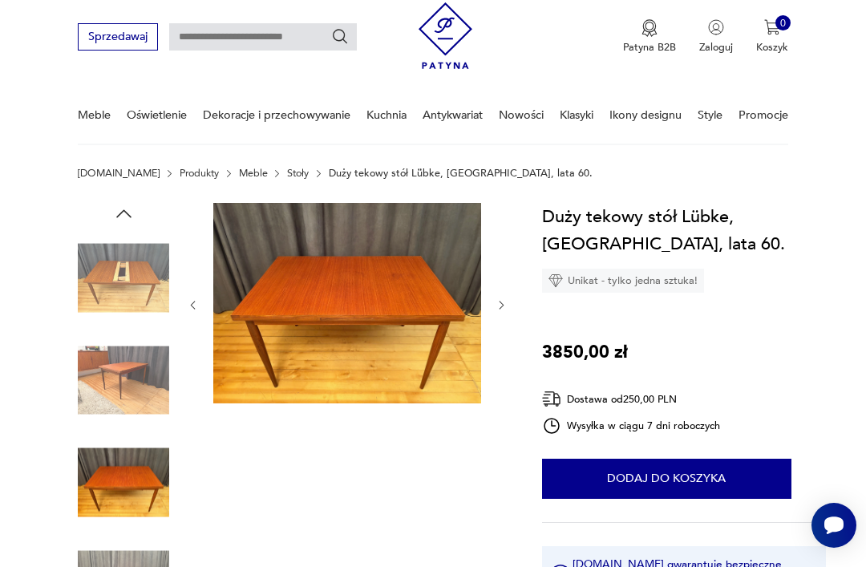  Describe the element at coordinates (117, 36) in the screenshot. I see `button: Sprzedawaj` at that location.